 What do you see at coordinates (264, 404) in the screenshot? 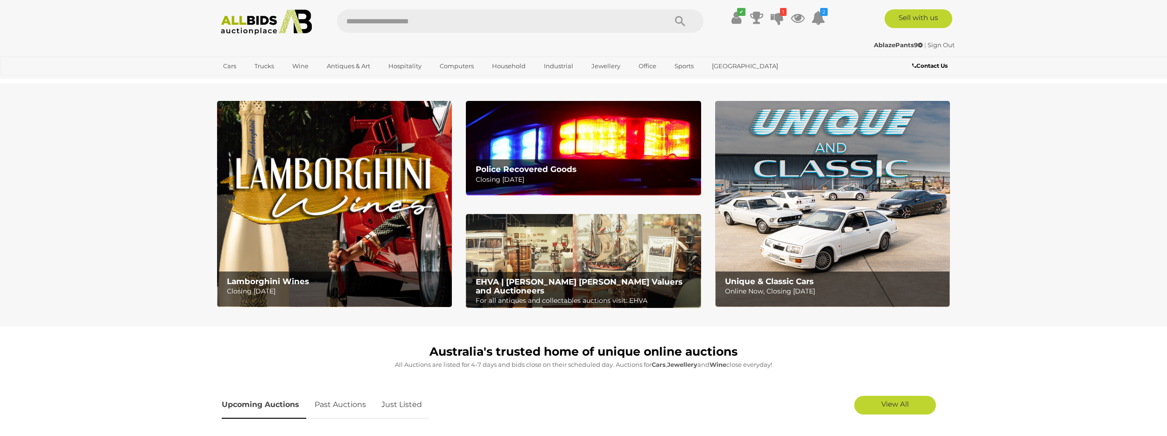
I see `a: Upcoming Auctions` at bounding box center [264, 404].